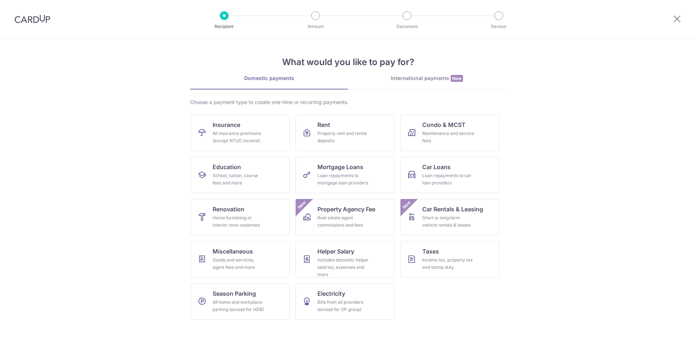 This screenshot has width=696, height=347. What do you see at coordinates (449, 137) in the screenshot?
I see `div: Maintenance and service fees` at bounding box center [449, 137].